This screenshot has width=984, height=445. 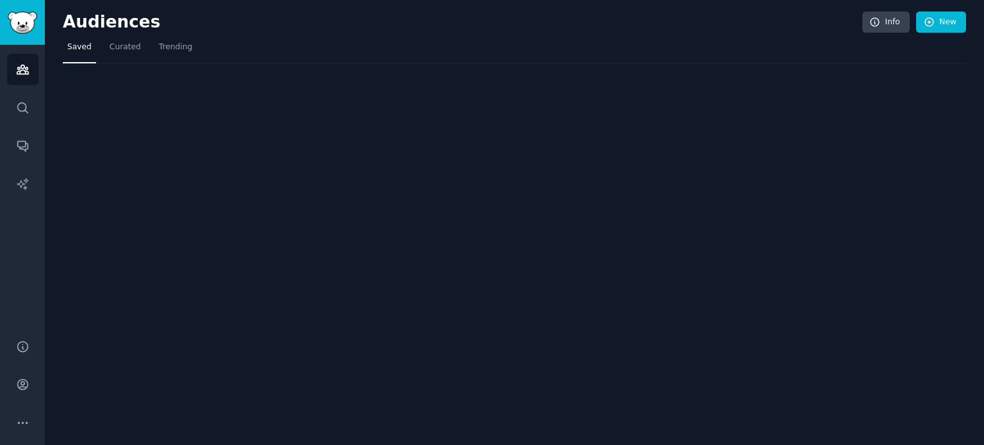 I want to click on a: New, so click(x=941, y=22).